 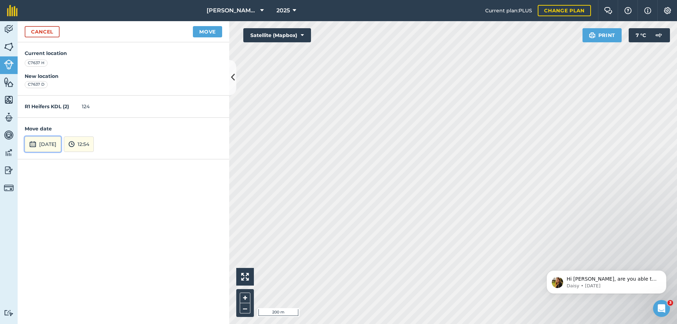 What do you see at coordinates (668, 11) in the screenshot?
I see `img: A cog icon` at bounding box center [668, 11].